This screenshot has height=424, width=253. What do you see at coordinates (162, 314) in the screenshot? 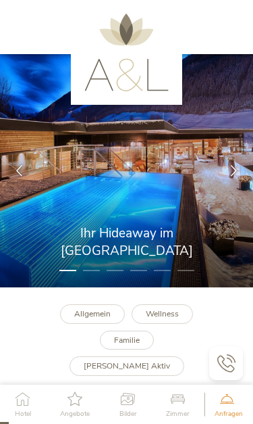
I see `b: Wellness` at bounding box center [162, 314].